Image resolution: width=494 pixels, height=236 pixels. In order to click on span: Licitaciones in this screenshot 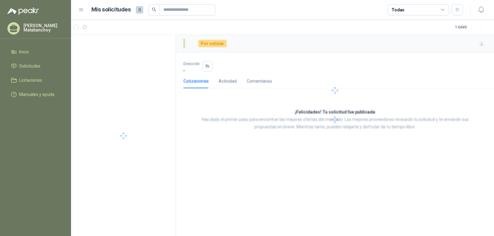, I will do `click(31, 80)`.